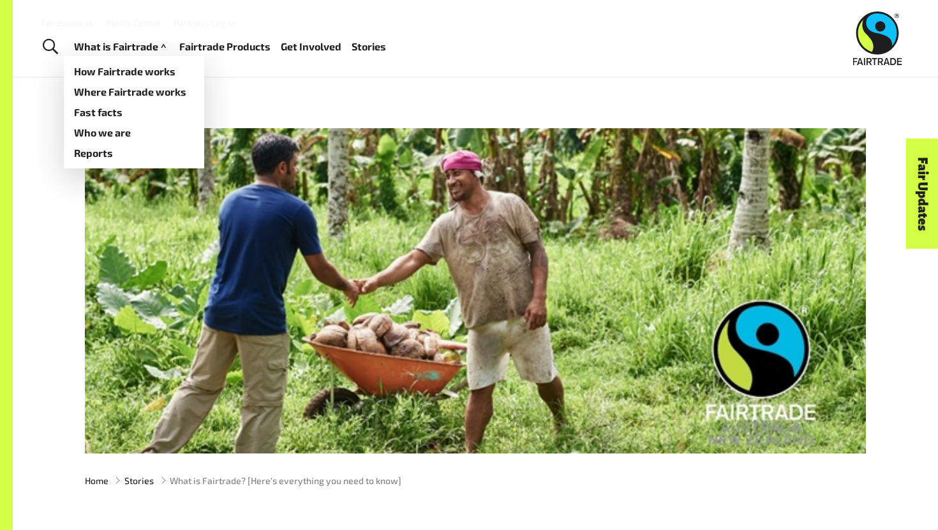  Describe the element at coordinates (285, 480) in the screenshot. I see `span: What is Fairtrade? [Here’s everything you need to know]` at that location.